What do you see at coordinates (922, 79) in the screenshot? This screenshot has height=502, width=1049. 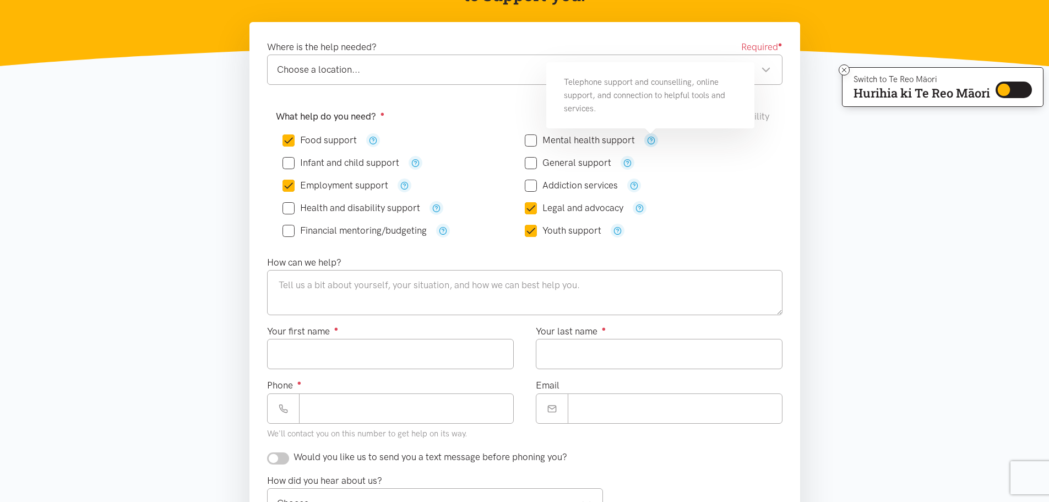 I see `p: Switch to Te Reo Māori` at bounding box center [922, 79].